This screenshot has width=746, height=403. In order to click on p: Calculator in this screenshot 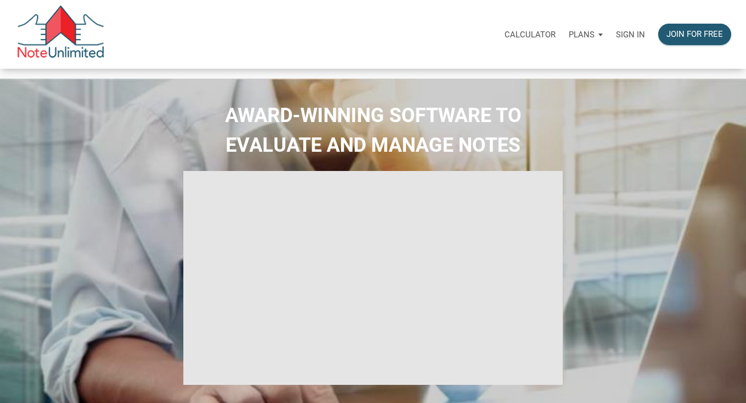, I will do `click(530, 35)`.